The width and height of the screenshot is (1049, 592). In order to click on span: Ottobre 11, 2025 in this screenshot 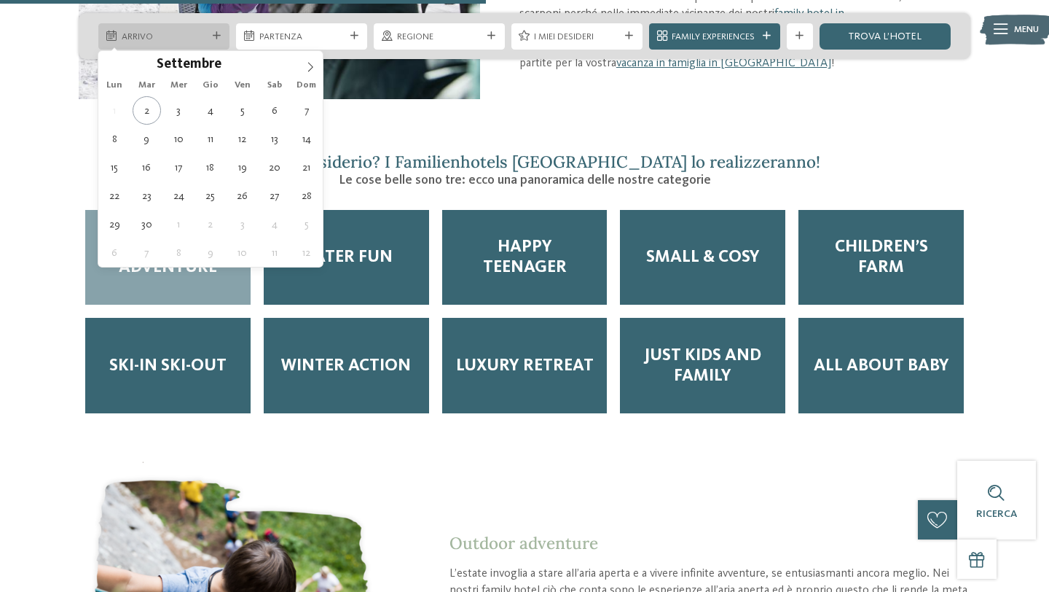, I will do `click(274, 252)`.